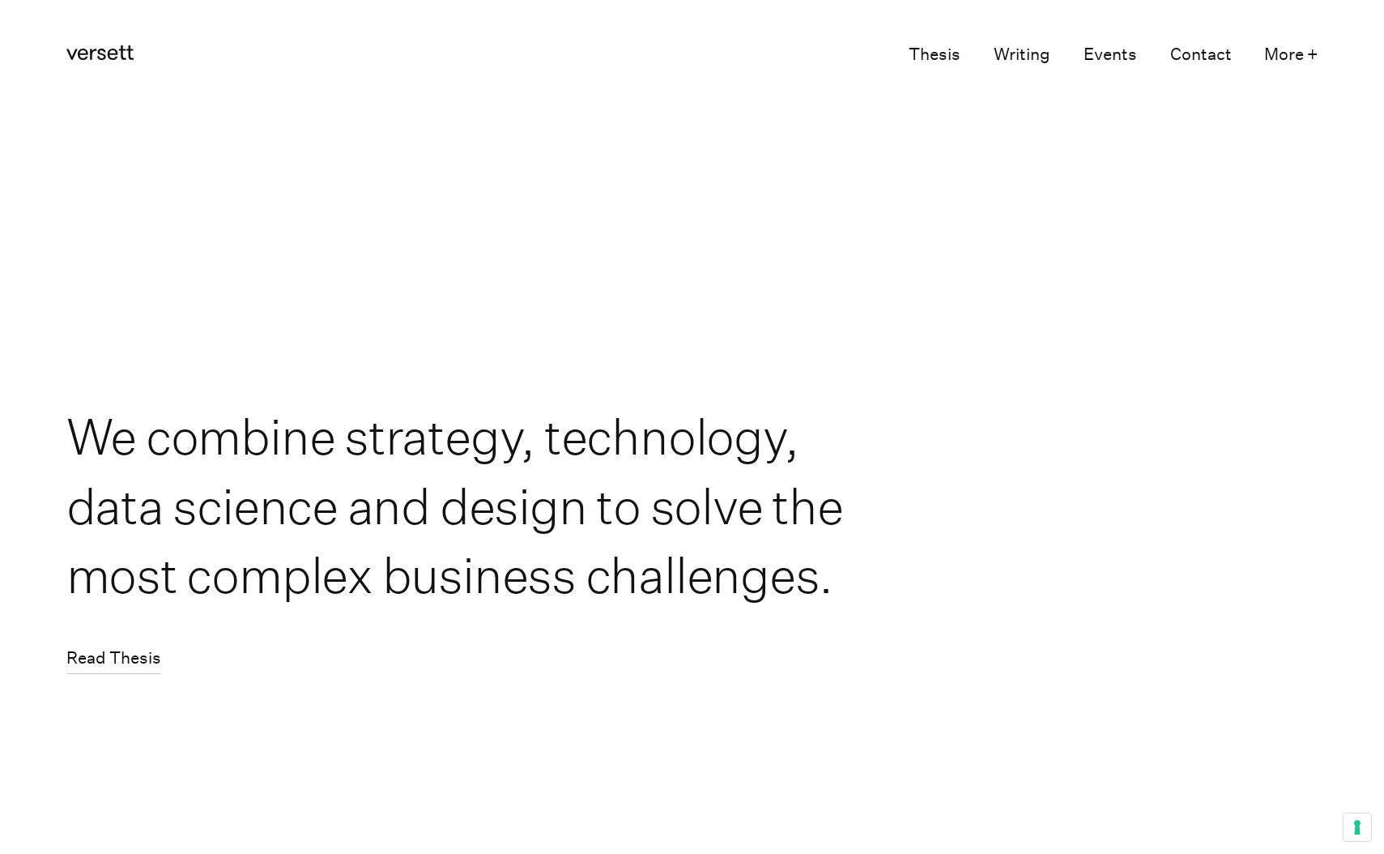 Image resolution: width=1384 pixels, height=854 pixels. Describe the element at coordinates (1201, 55) in the screenshot. I see `a: Contact` at that location.